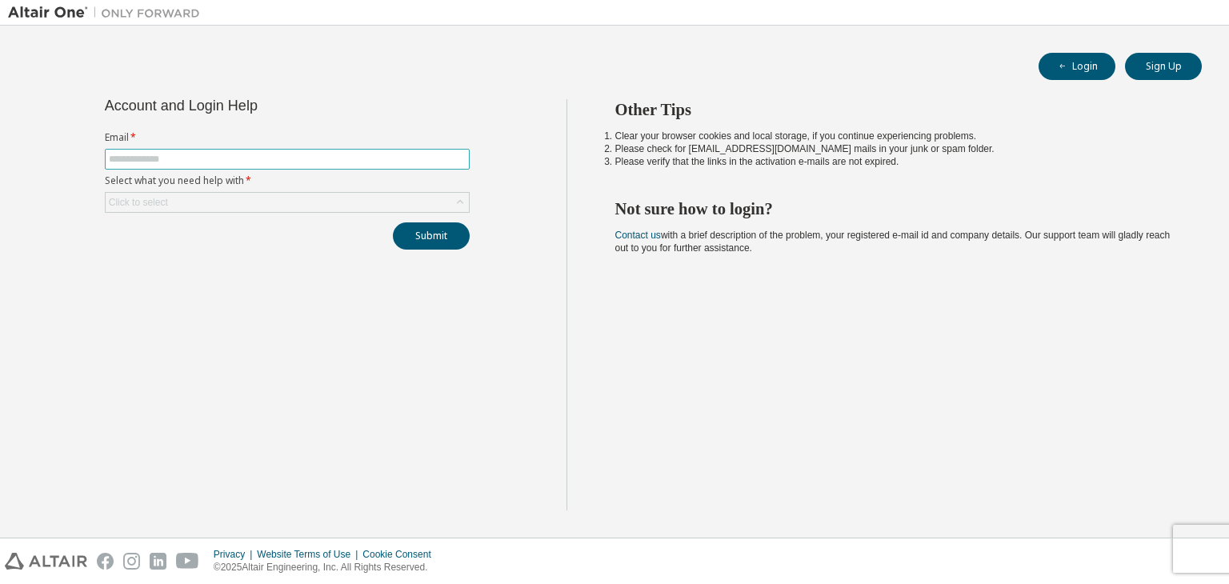  What do you see at coordinates (1164, 66) in the screenshot?
I see `button: Sign Up` at bounding box center [1164, 66].